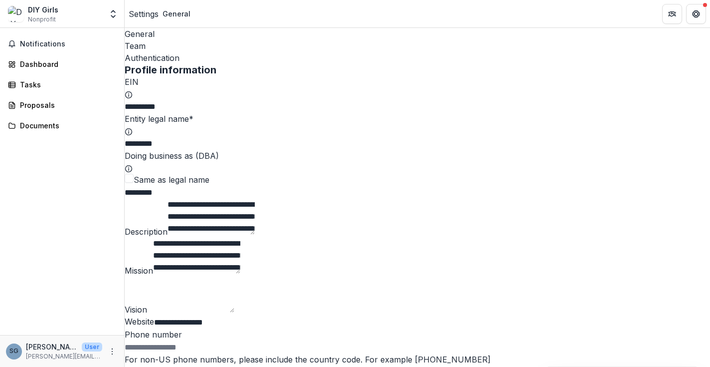 This screenshot has height=367, width=710. Describe the element at coordinates (139, 321) in the screenshot. I see `label: Website` at that location.